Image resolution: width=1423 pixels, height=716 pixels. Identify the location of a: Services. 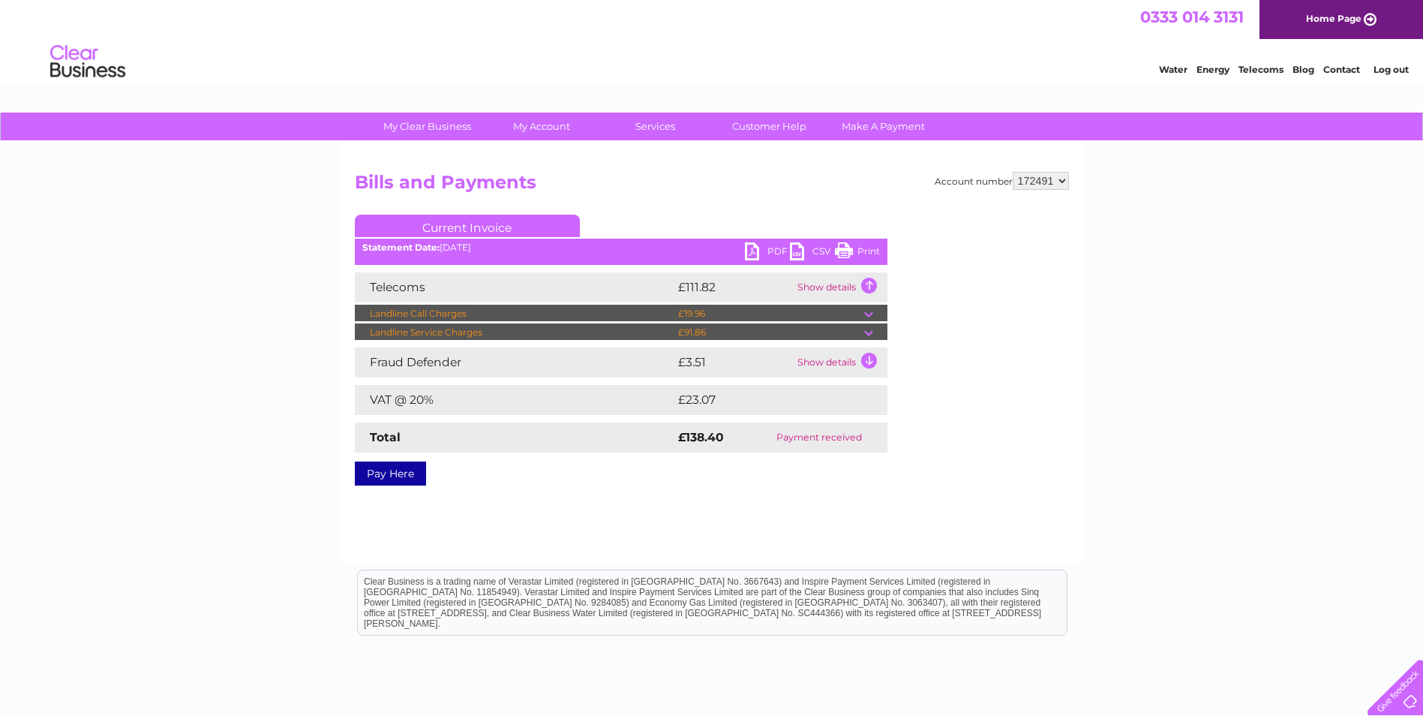
(655, 126).